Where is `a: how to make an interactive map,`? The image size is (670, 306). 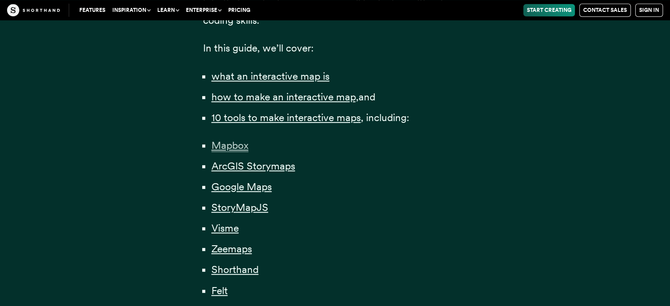
a: how to make an interactive map, is located at coordinates (285, 97).